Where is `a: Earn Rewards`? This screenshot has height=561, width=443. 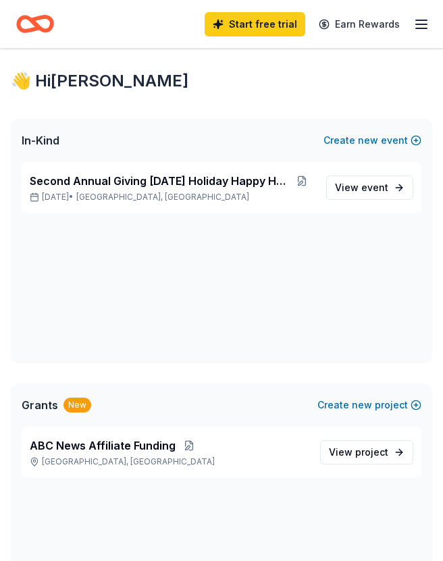 a: Earn Rewards is located at coordinates (359, 24).